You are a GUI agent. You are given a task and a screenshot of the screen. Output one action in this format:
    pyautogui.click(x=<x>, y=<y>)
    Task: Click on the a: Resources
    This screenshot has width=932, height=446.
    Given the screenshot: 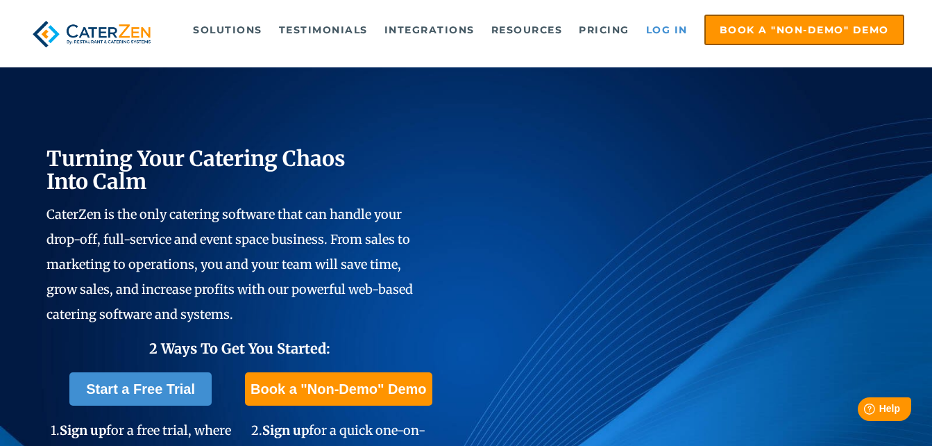 What is the action you would take?
    pyautogui.click(x=527, y=30)
    